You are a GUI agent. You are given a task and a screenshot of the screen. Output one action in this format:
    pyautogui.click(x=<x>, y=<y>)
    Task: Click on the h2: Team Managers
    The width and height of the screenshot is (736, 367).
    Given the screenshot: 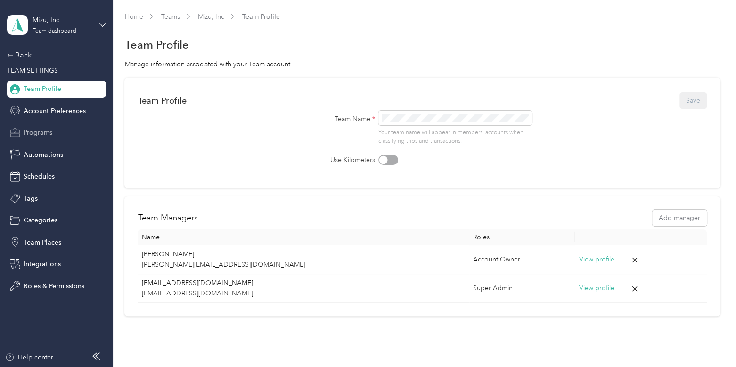 What is the action you would take?
    pyautogui.click(x=167, y=218)
    